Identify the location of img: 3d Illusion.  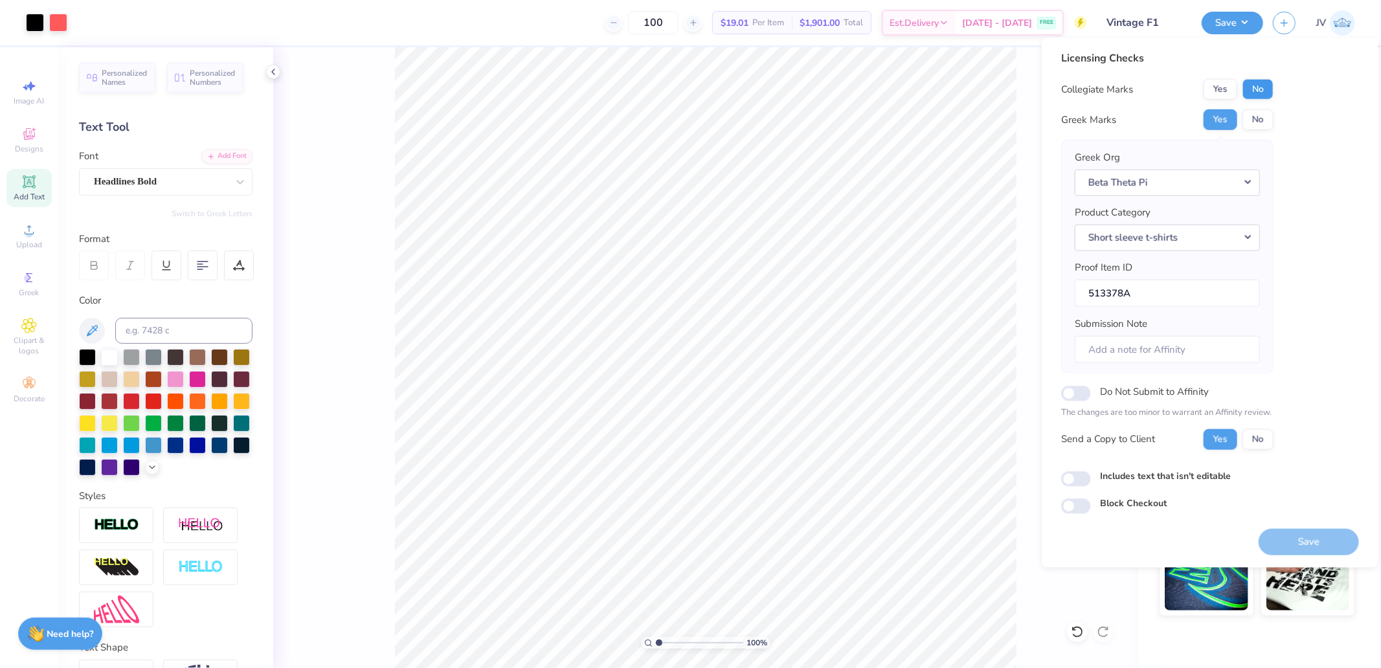
(117, 568).